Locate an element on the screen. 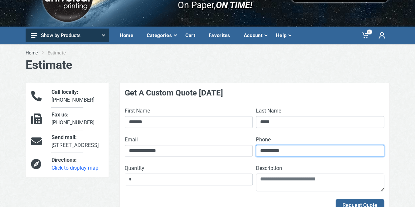 This screenshot has height=207, width=415. label: First Name is located at coordinates (137, 111).